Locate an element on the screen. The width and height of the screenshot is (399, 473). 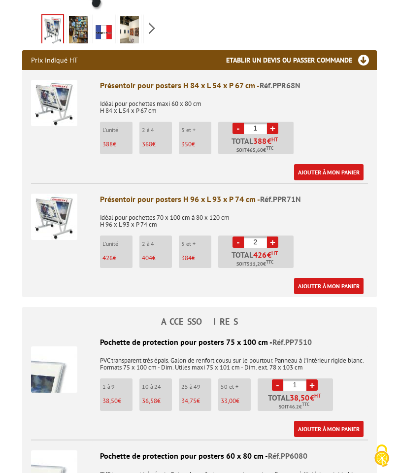
span: 404 is located at coordinates (147, 258).